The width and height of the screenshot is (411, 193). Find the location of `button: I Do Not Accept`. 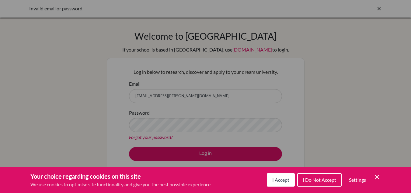

button: I Do Not Accept is located at coordinates (320, 180).